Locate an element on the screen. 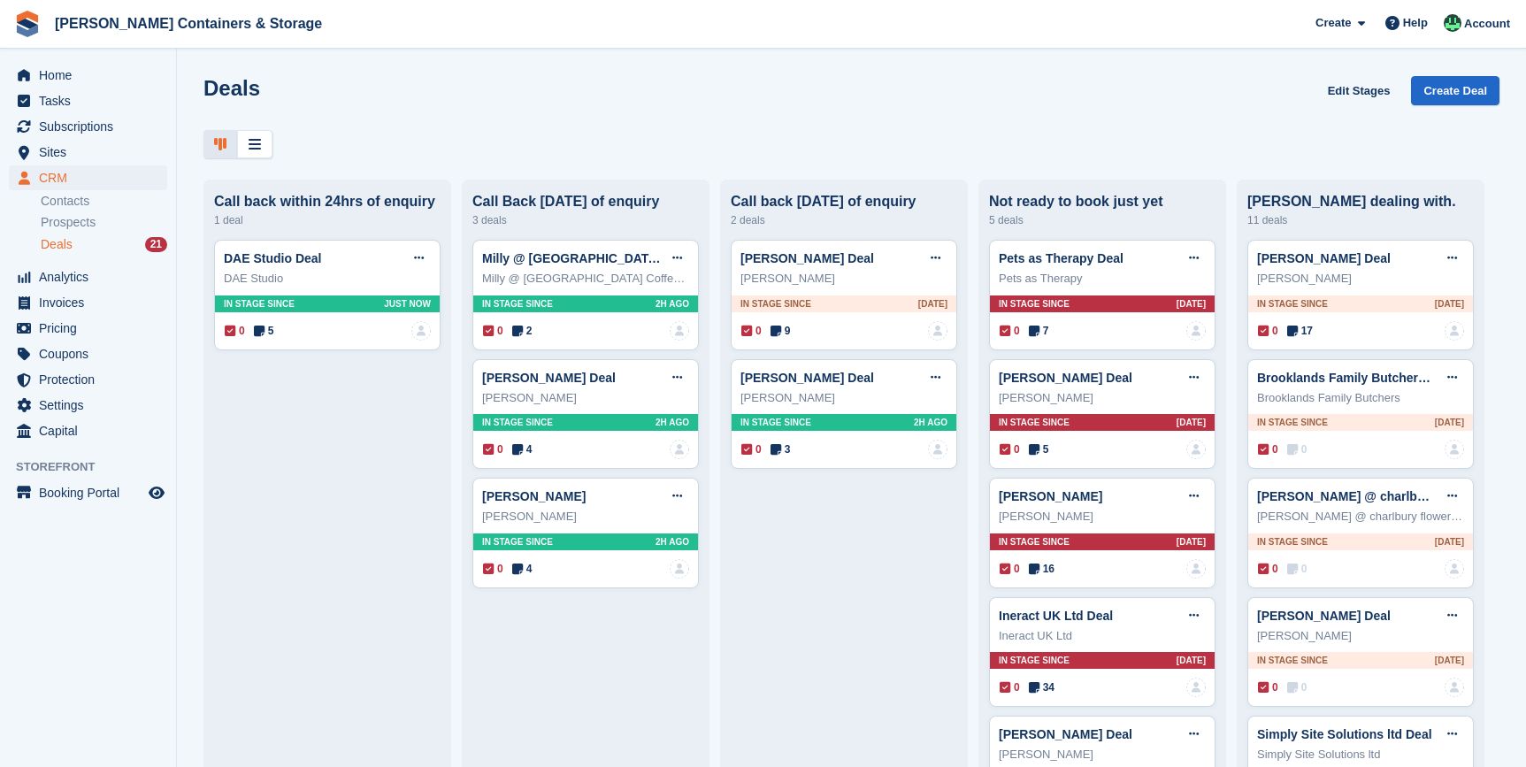 This screenshot has width=1526, height=767. div: Not ready to book just yet is located at coordinates (1102, 202).